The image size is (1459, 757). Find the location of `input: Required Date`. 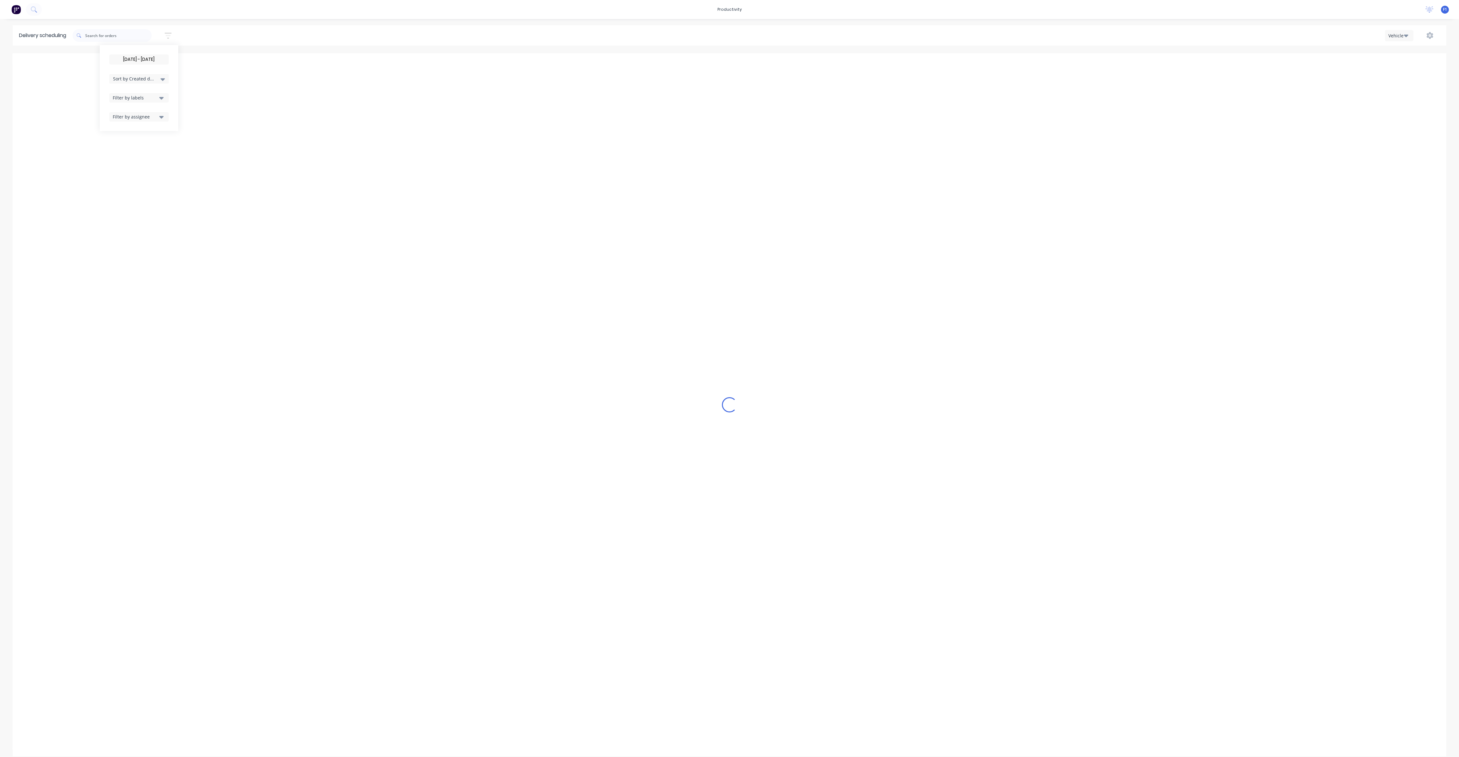

input: Required Date is located at coordinates (139, 60).